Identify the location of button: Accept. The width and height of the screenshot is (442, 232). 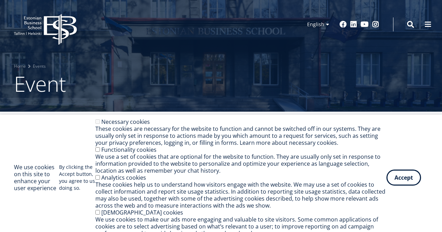
(403, 178).